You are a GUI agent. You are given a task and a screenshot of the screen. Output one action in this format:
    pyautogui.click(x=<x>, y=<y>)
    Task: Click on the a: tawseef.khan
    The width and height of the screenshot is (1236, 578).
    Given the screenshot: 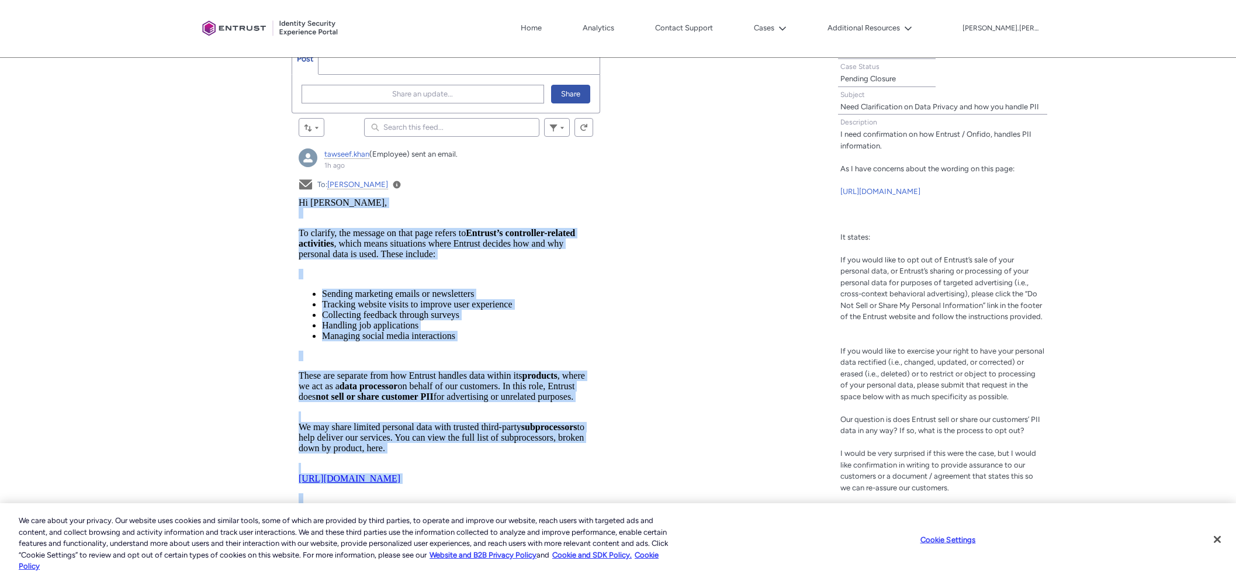 What is the action you would take?
    pyautogui.click(x=347, y=154)
    